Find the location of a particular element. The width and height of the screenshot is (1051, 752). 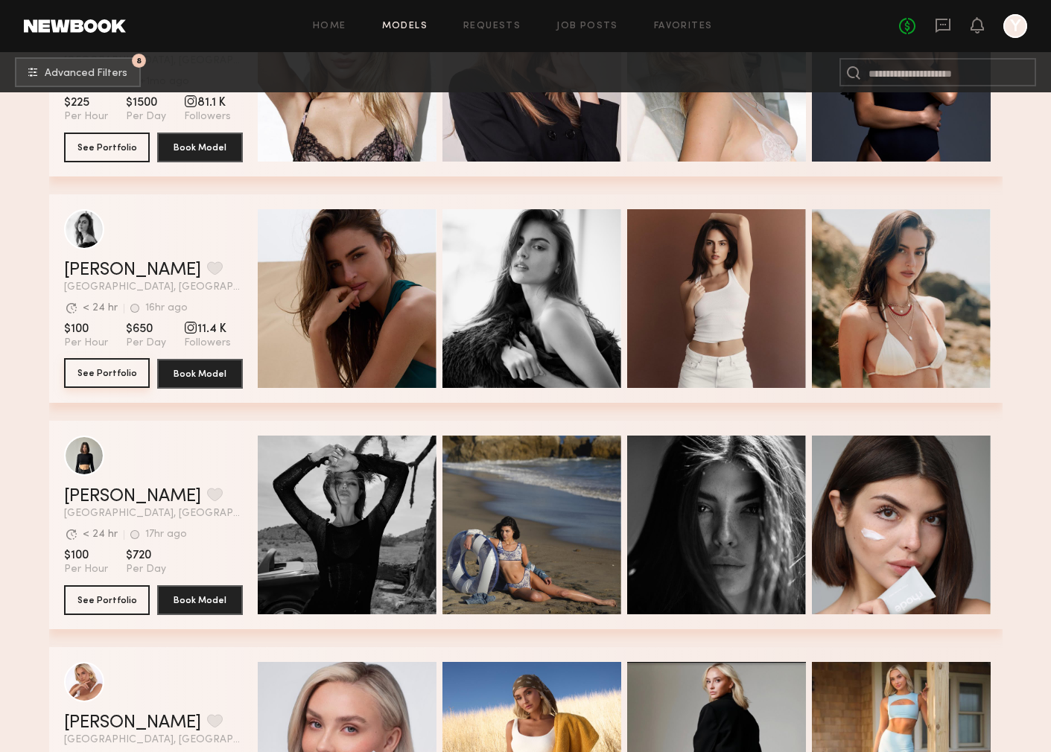

a: Favorites is located at coordinates (683, 26).